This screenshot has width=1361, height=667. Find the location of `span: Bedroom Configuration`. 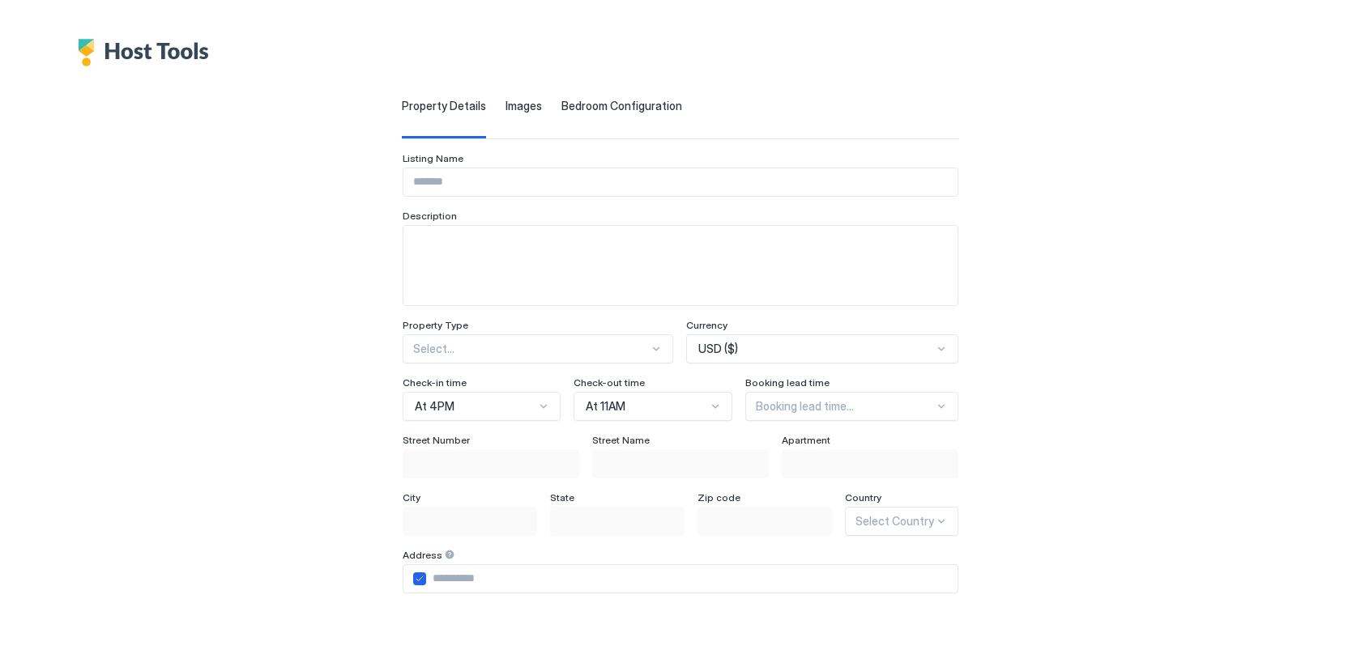

span: Bedroom Configuration is located at coordinates (621, 106).